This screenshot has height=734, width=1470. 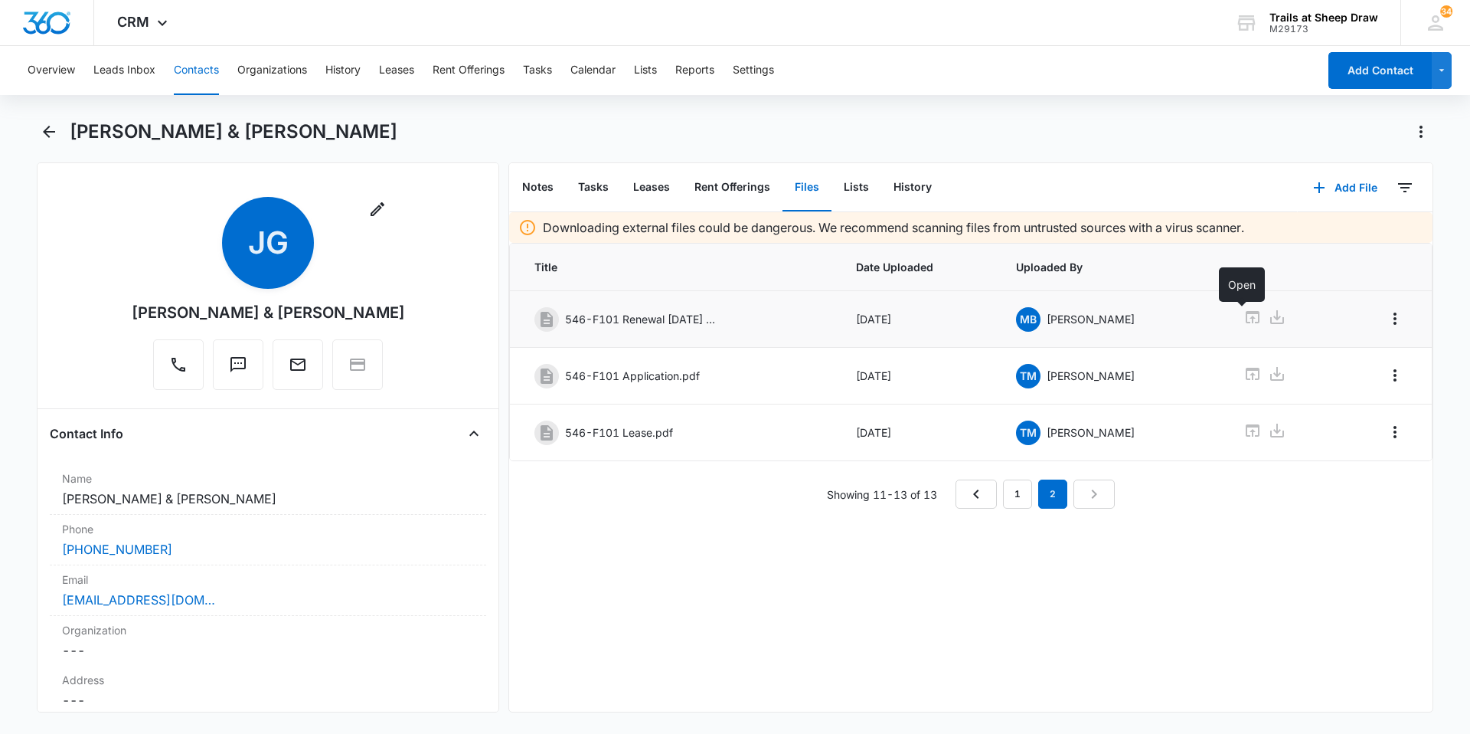 I want to click on span: CRM, so click(x=133, y=21).